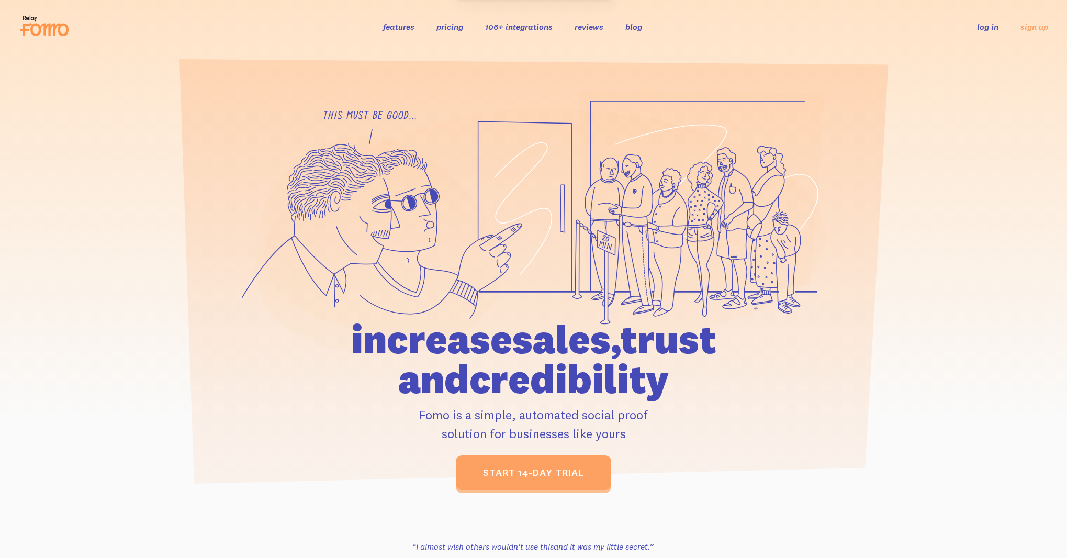  Describe the element at coordinates (450, 27) in the screenshot. I see `a: pricing` at that location.